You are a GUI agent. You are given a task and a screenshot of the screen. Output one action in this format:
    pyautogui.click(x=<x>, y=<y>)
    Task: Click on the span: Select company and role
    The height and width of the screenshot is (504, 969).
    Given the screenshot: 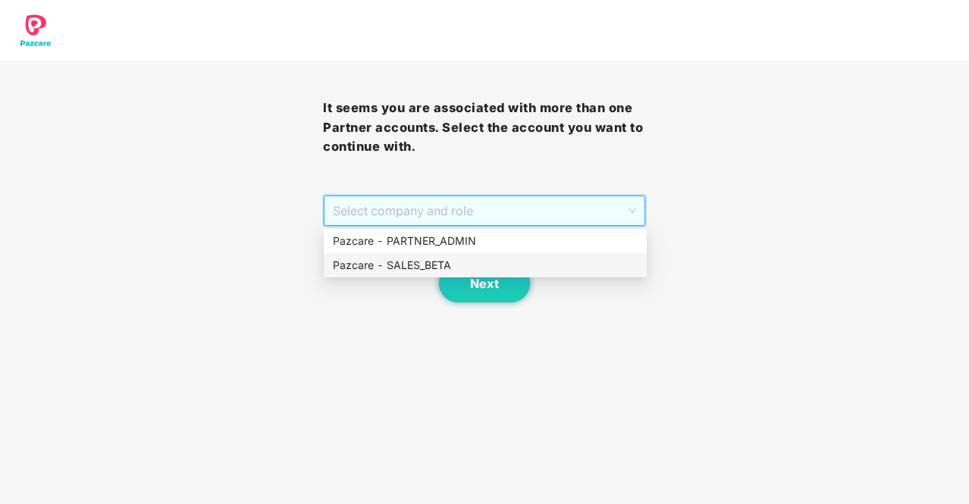 What is the action you would take?
    pyautogui.click(x=485, y=211)
    